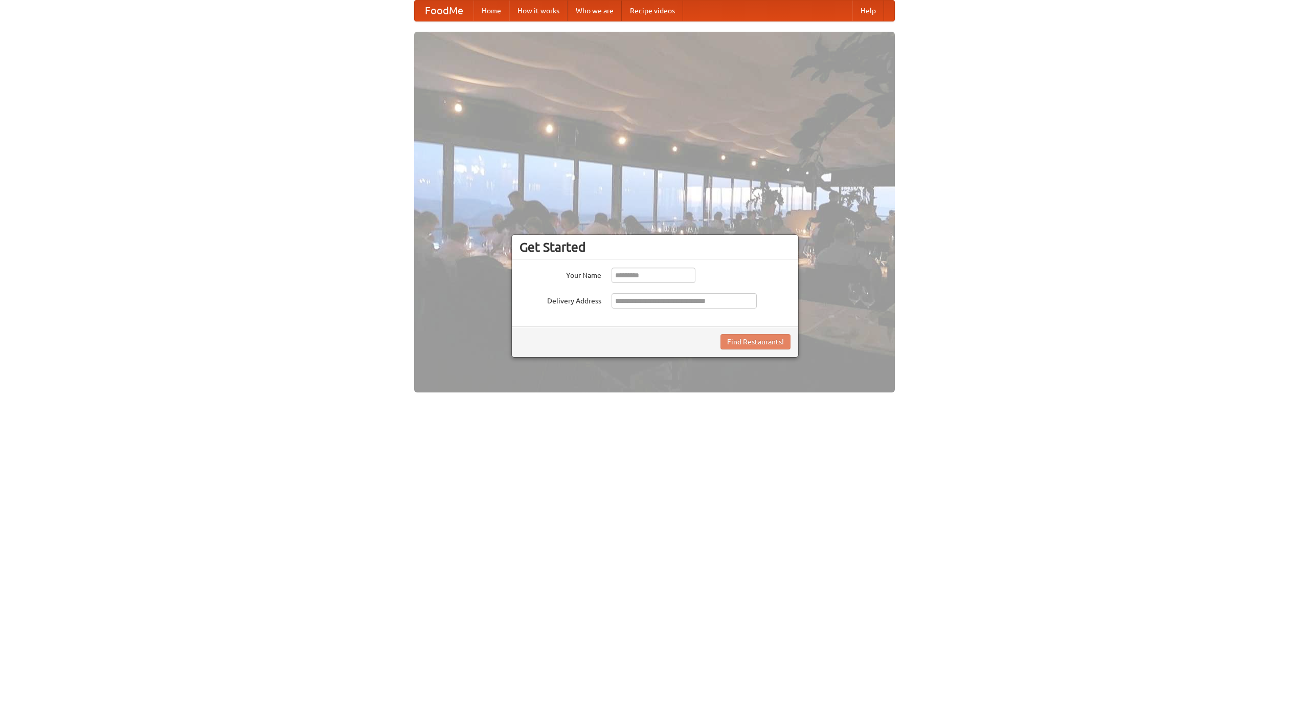  Describe the element at coordinates (561, 274) in the screenshot. I see `label: Your Name` at that location.